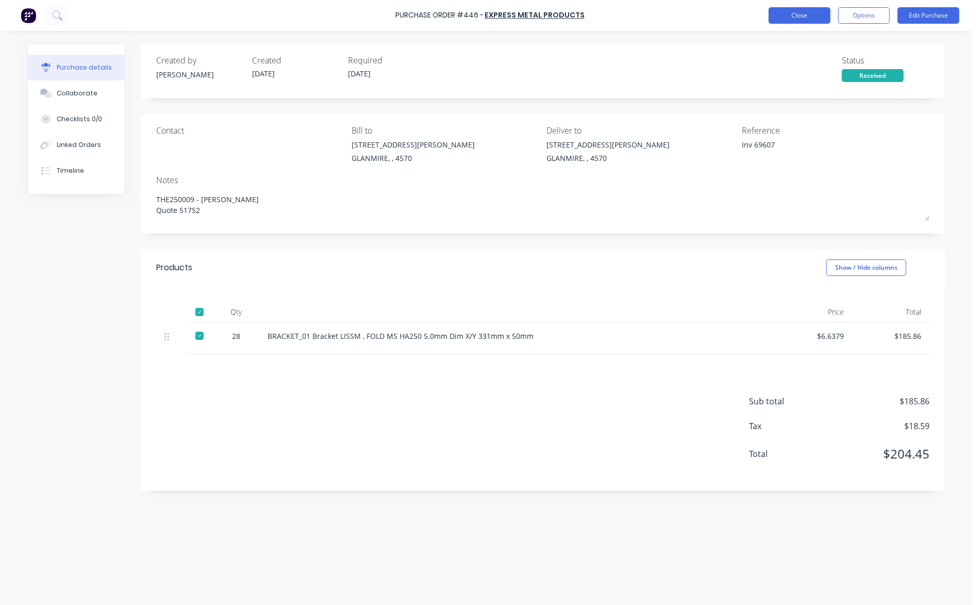 Image resolution: width=980 pixels, height=605 pixels. I want to click on div: Contact, so click(250, 130).